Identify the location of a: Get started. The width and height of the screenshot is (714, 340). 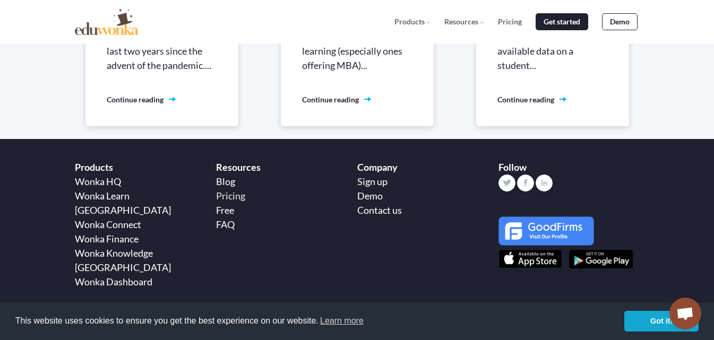
(562, 22).